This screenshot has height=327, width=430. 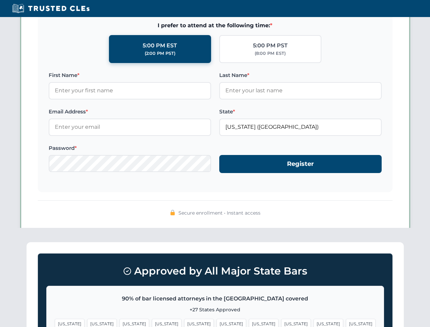 What do you see at coordinates (130, 148) in the screenshot?
I see `label: Password` at bounding box center [130, 148].